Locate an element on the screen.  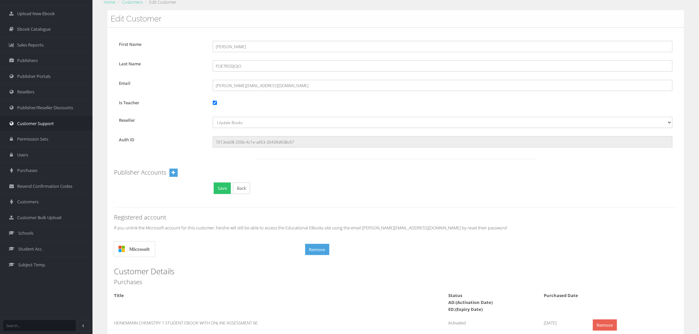
span: Publisher/Reseller Discounts is located at coordinates (45, 108).